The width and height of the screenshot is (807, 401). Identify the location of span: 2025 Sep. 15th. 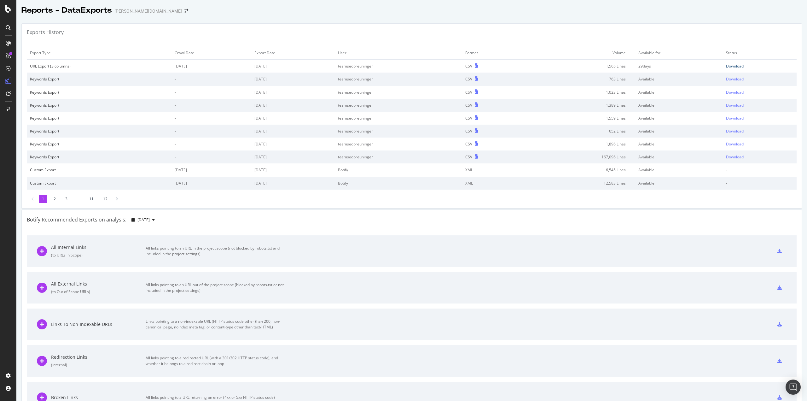
(143, 219).